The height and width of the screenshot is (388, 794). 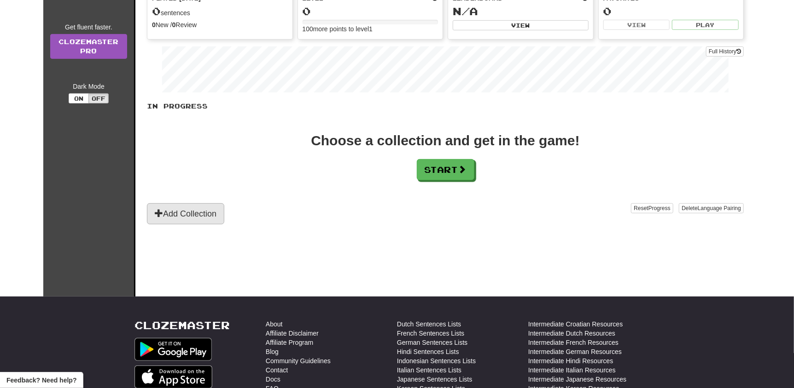 I want to click on p: In Progress, so click(x=445, y=106).